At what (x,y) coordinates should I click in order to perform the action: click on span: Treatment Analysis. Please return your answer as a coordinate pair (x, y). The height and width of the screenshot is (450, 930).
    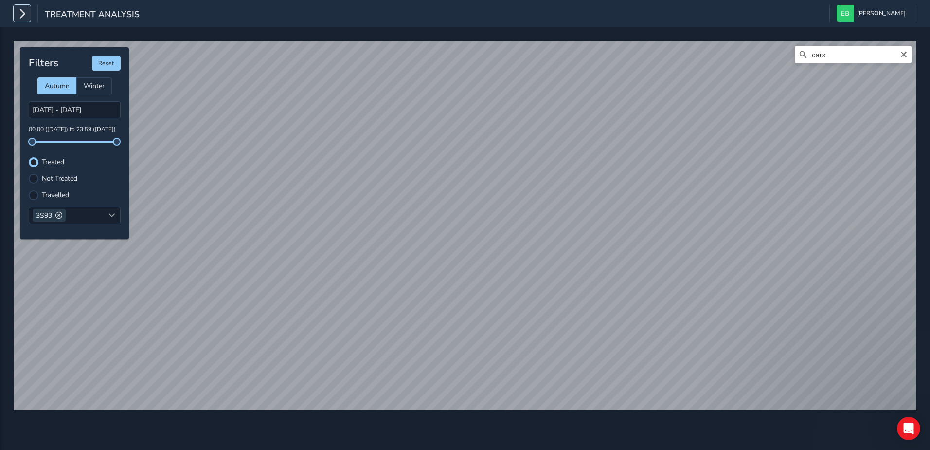
    Looking at the image, I should click on (92, 15).